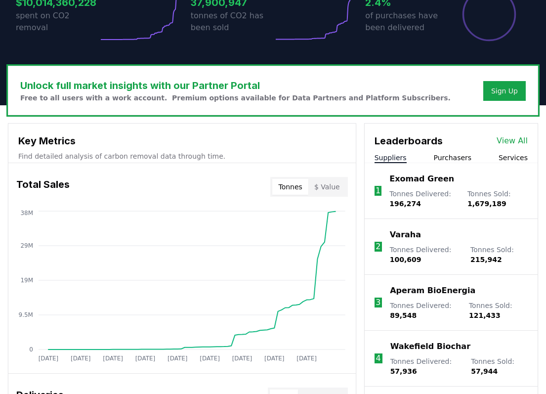 The height and width of the screenshot is (394, 546). Describe the element at coordinates (406, 204) in the screenshot. I see `span: 196,274` at that location.